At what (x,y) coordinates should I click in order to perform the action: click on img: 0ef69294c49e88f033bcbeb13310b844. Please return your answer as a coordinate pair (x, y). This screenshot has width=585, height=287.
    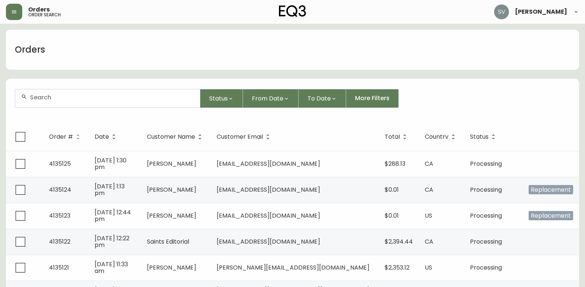
    Looking at the image, I should click on (502, 12).